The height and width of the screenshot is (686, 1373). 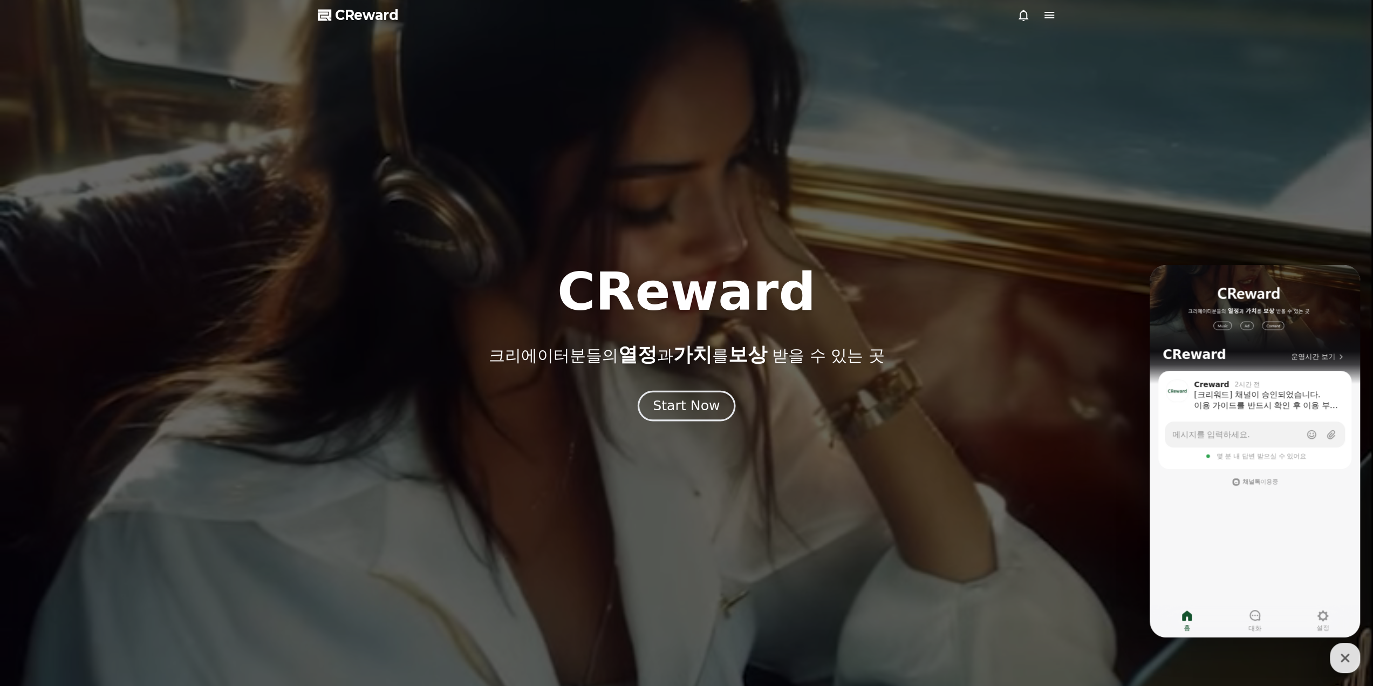 What do you see at coordinates (105, 356) in the screenshot?
I see `a: 대화` at bounding box center [105, 356].